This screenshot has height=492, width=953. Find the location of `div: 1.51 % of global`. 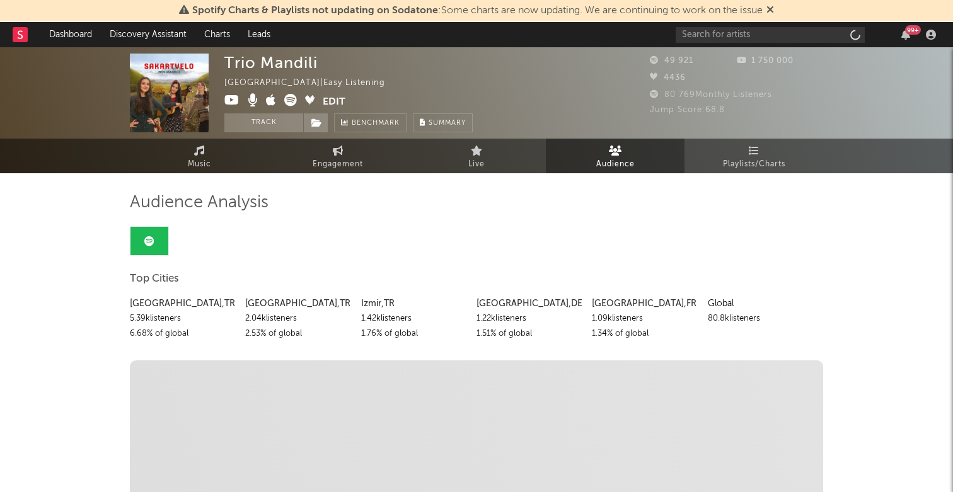

div: 1.51 % of global is located at coordinates (529, 334).